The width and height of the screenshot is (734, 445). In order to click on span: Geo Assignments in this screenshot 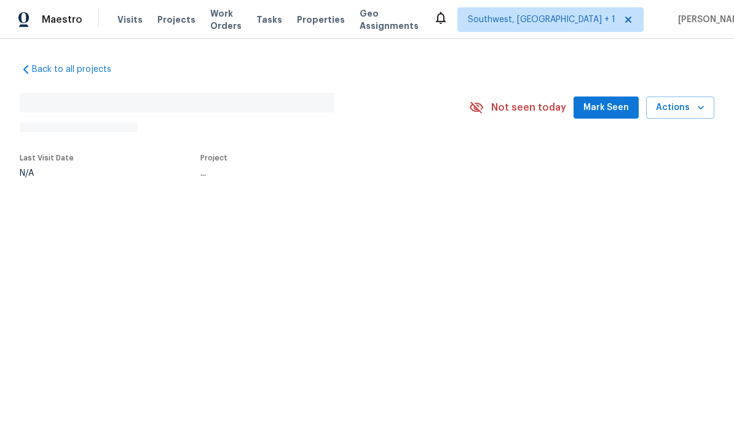, I will do `click(389, 20)`.